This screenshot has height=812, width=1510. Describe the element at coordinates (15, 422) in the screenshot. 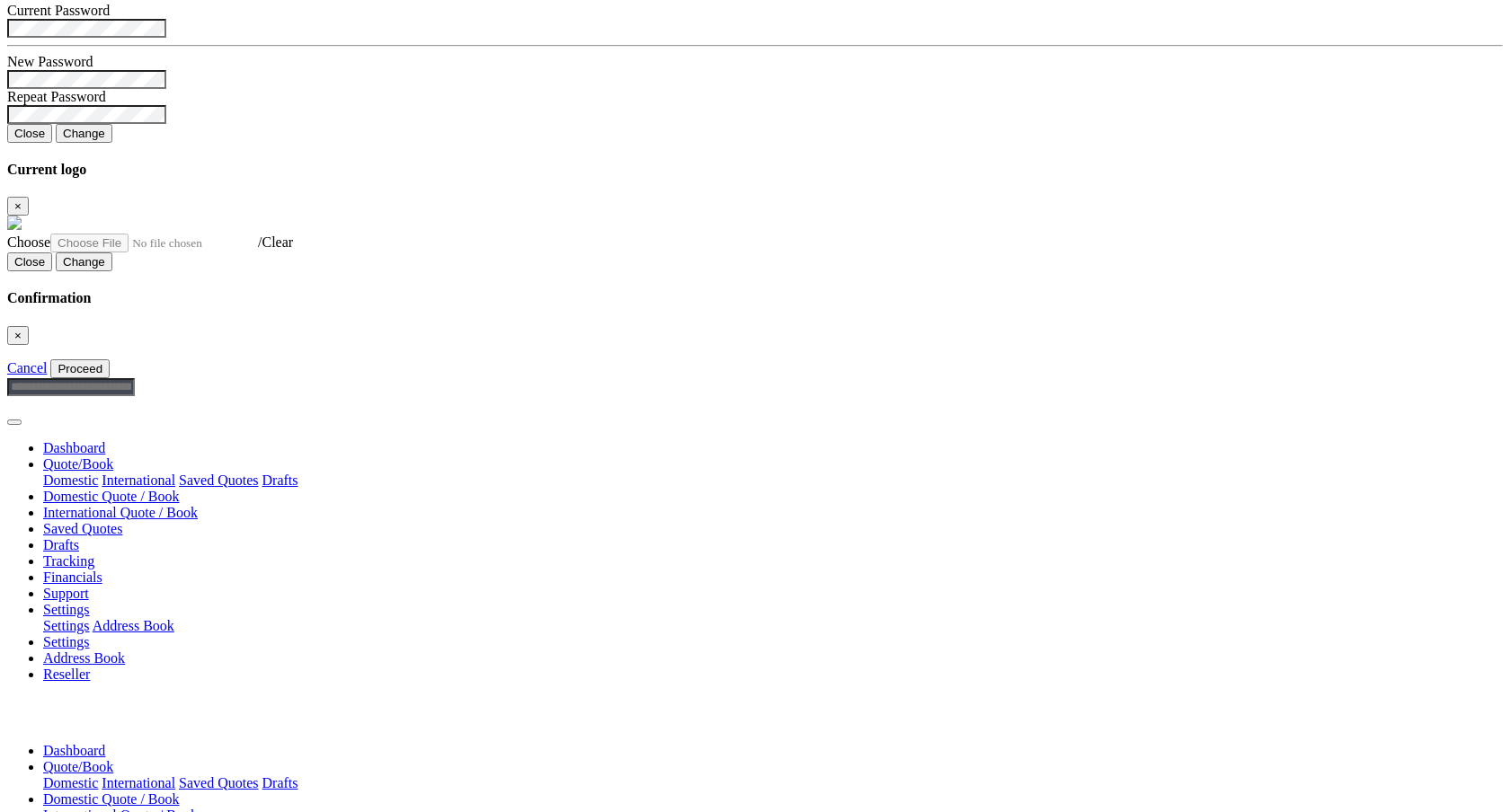

I see `button: Toggle navigation` at that location.